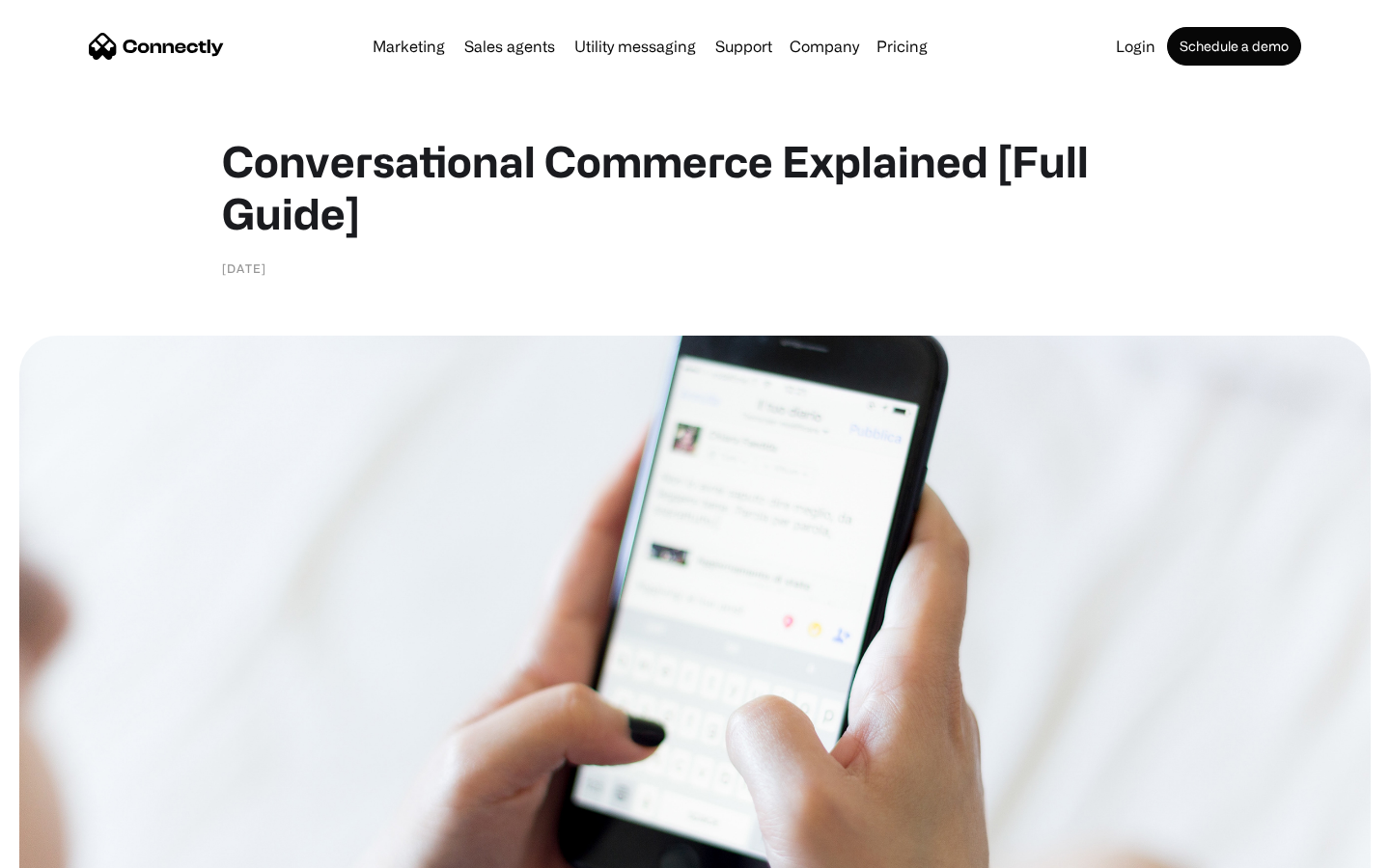 The height and width of the screenshot is (868, 1390). I want to click on aside: Language selected: English, so click(67, 848).